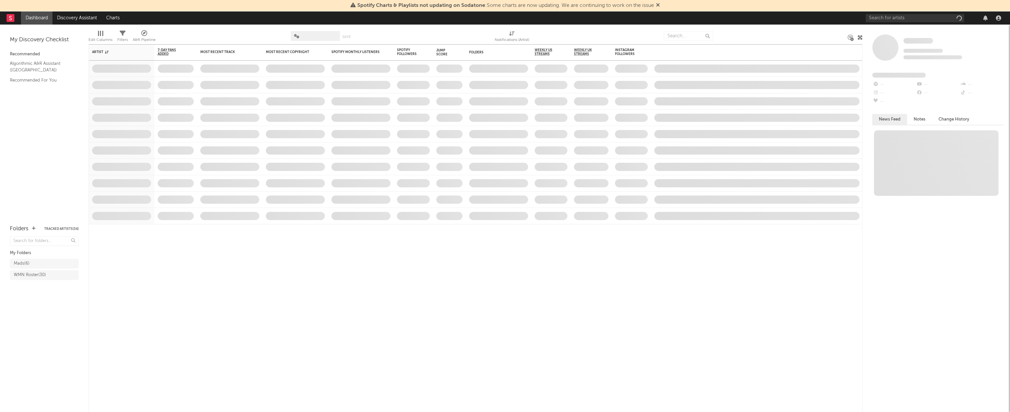 This screenshot has width=1010, height=412. I want to click on span: Spotify Charts & Playlists not updating on Sodatone, so click(421, 6).